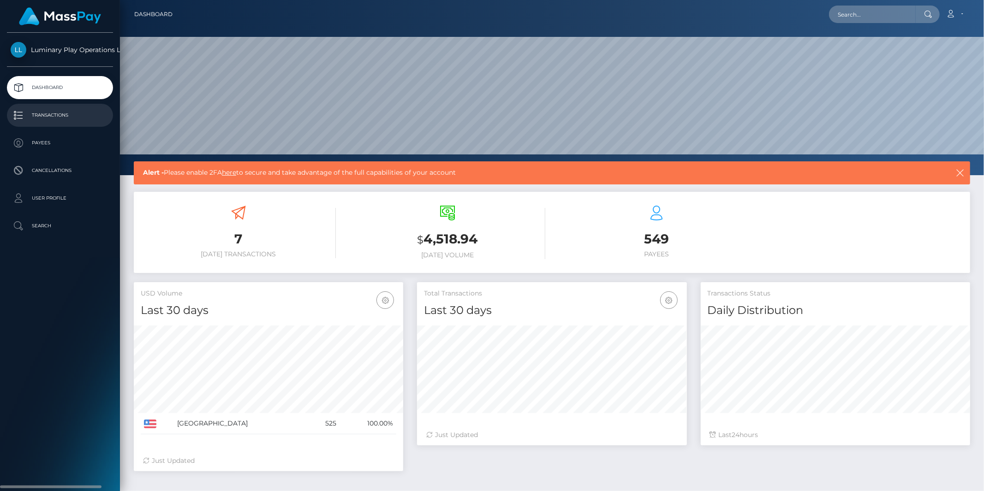  What do you see at coordinates (60, 198) in the screenshot?
I see `p: User Profile` at bounding box center [60, 198].